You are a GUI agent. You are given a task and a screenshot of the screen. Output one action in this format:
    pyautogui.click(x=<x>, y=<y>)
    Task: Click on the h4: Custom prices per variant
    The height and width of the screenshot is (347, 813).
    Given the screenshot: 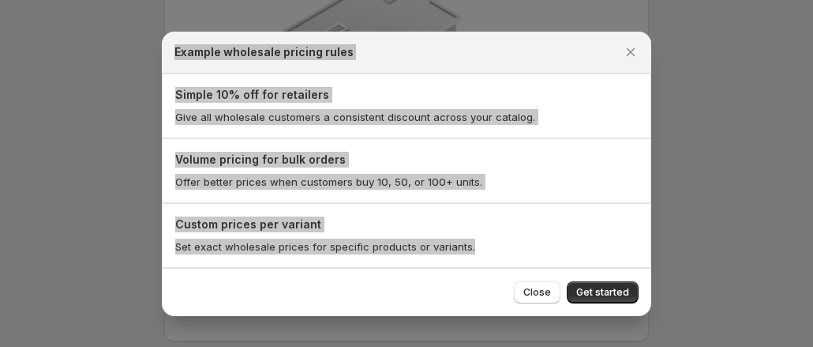 What is the action you would take?
    pyautogui.click(x=407, y=224)
    